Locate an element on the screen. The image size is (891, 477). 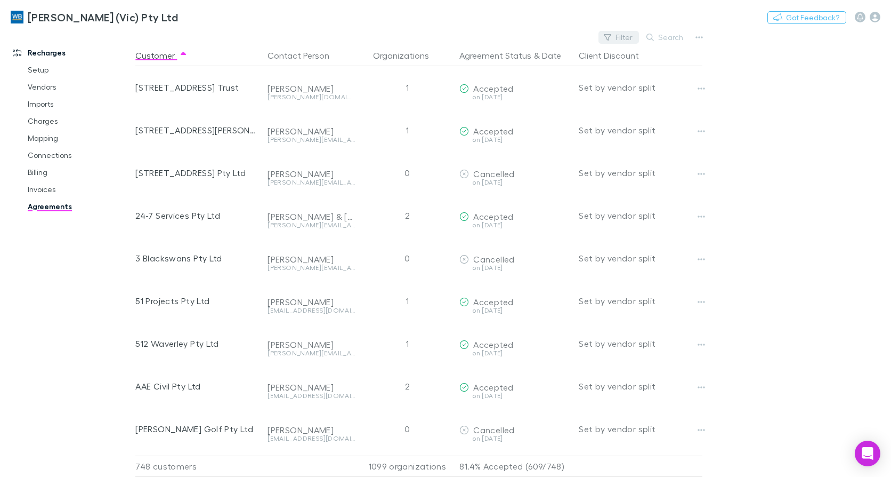
a: Imports is located at coordinates (79, 104).